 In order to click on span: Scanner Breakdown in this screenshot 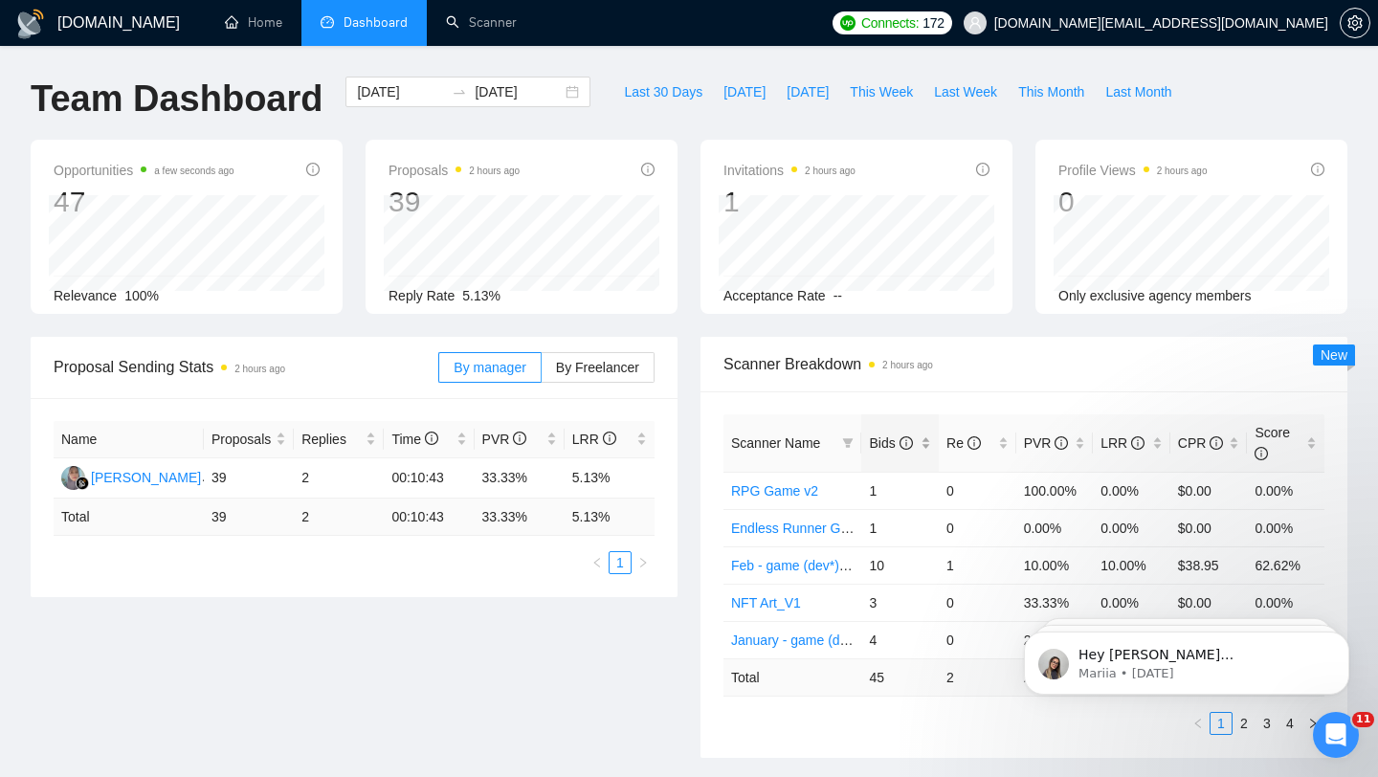, I will do `click(1024, 364)`.